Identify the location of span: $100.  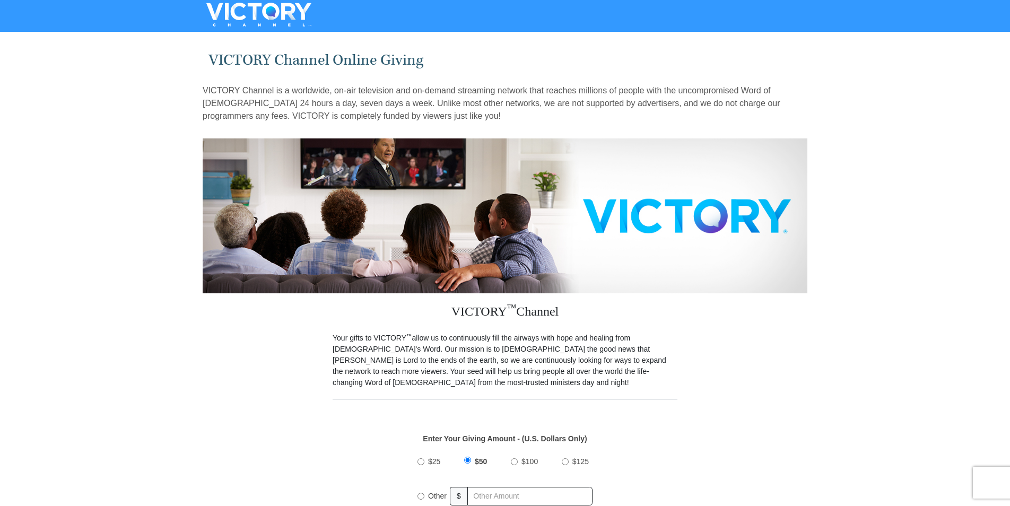
(529, 461).